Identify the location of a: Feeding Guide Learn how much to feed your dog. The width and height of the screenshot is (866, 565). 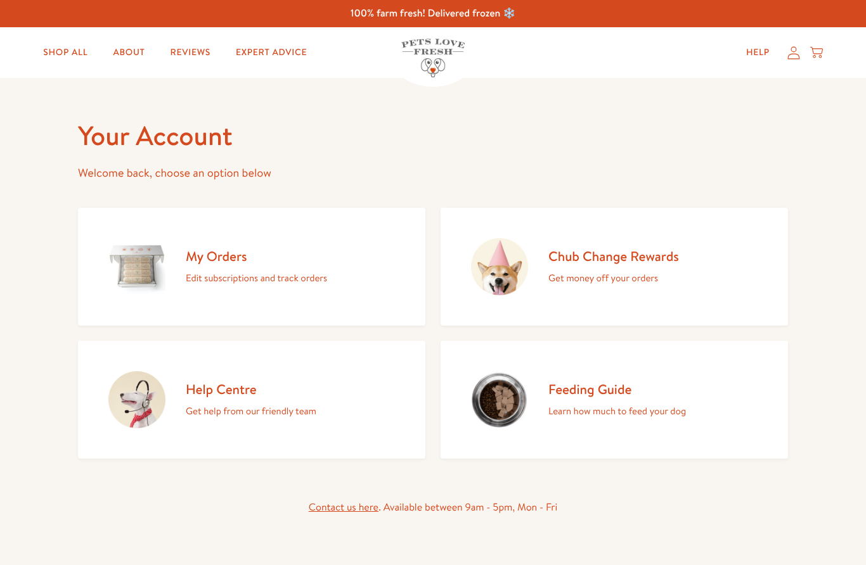
(614, 400).